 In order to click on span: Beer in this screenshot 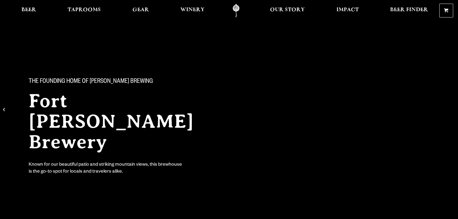, I will do `click(29, 10)`.